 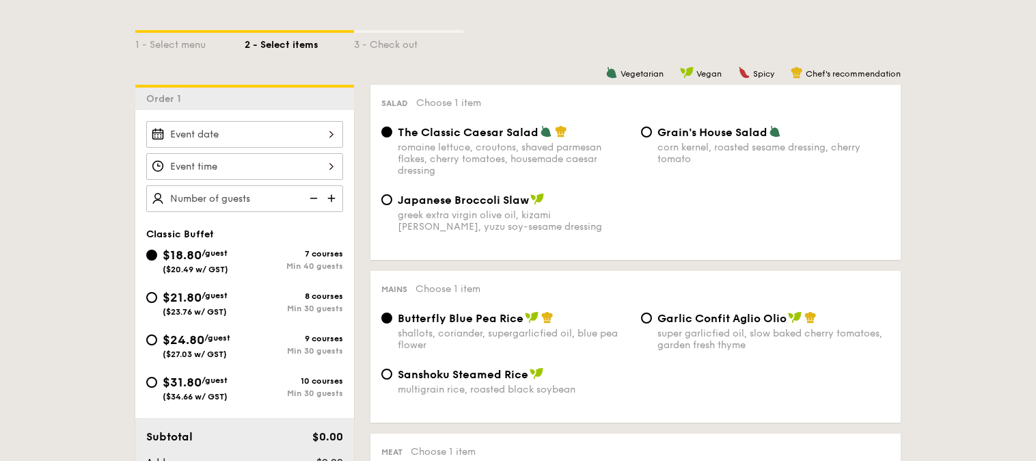 What do you see at coordinates (387, 132) in the screenshot?
I see `input: The Classic Caesar Saladromaine lettuce, croutons, shaved parmesan flakes, cherry tomatoes, house...` at bounding box center [387, 132].